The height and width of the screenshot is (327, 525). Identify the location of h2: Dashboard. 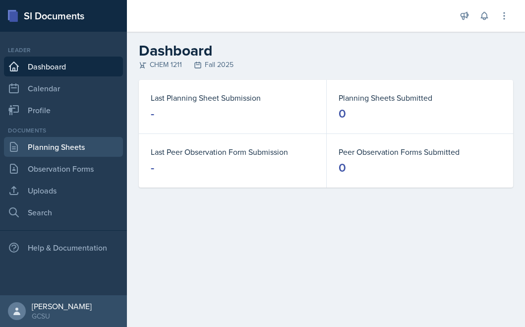
(326, 51).